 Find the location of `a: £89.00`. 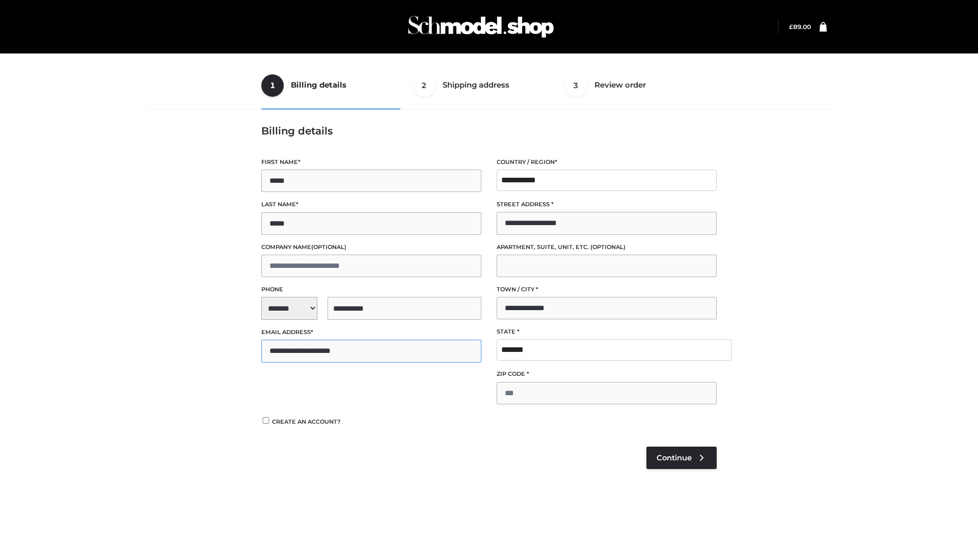

a: £89.00 is located at coordinates (799, 26).